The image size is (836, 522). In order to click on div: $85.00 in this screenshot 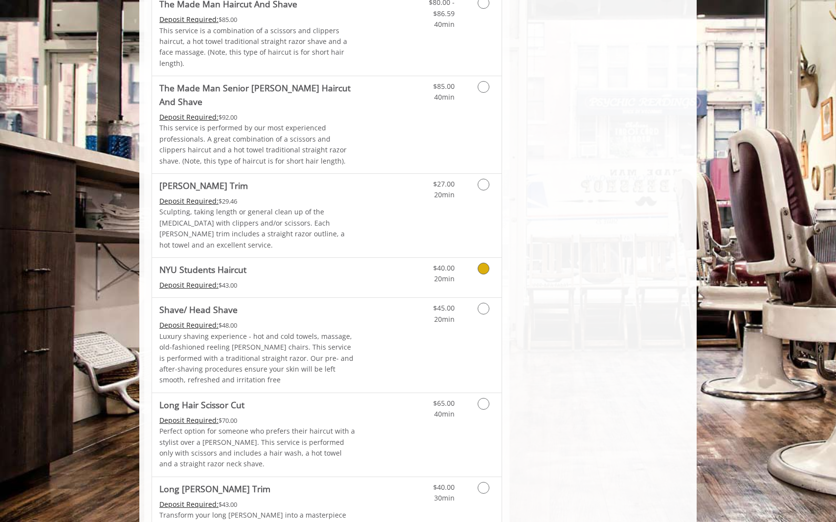, I will do `click(257, 20)`.